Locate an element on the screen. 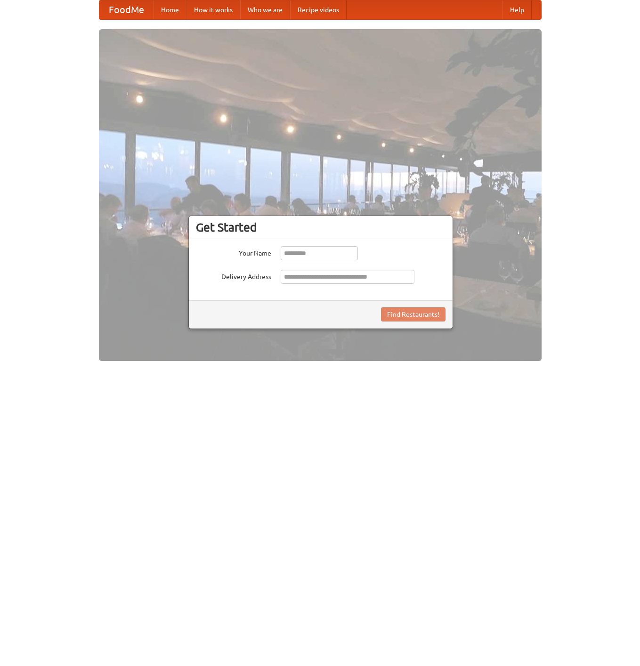  button: Find Restaurants! is located at coordinates (413, 315).